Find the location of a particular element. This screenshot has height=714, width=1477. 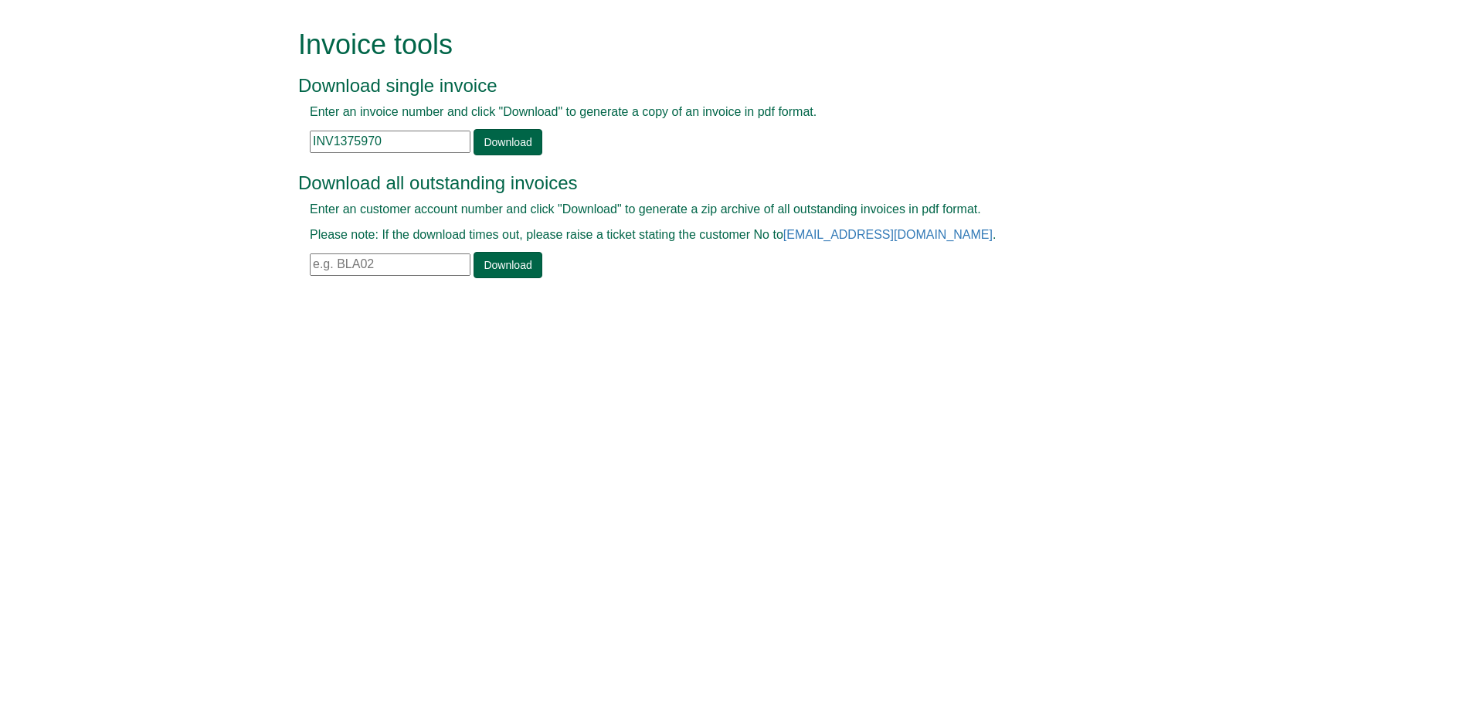

h1: Invoice tools is located at coordinates (721, 45).